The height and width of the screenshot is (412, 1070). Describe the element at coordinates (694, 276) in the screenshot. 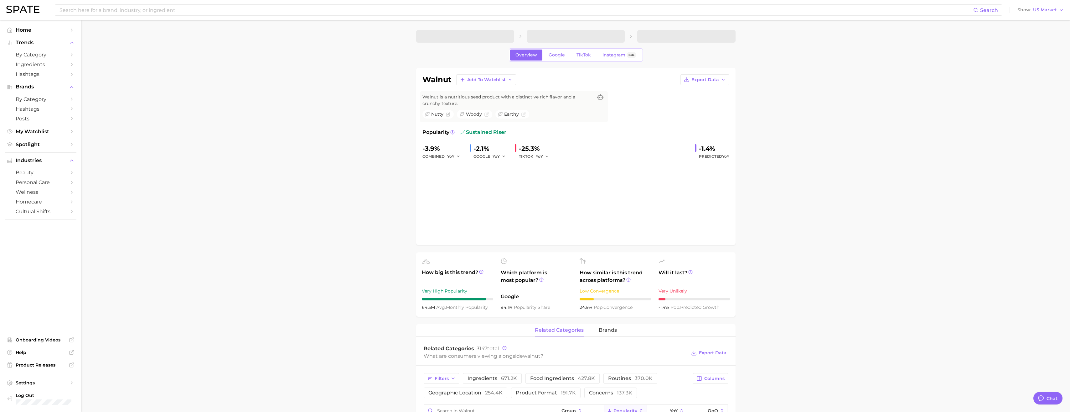

I see `span: Will it last?` at that location.